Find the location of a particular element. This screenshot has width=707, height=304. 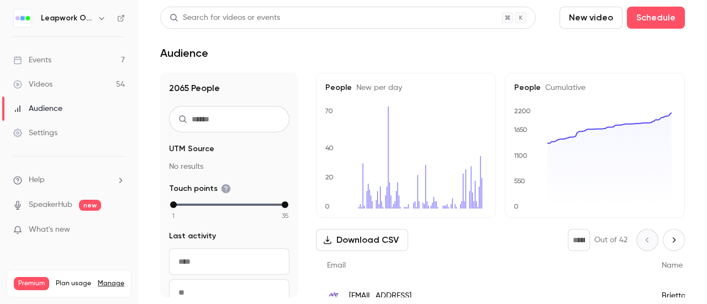

text: 70 is located at coordinates (329, 111).